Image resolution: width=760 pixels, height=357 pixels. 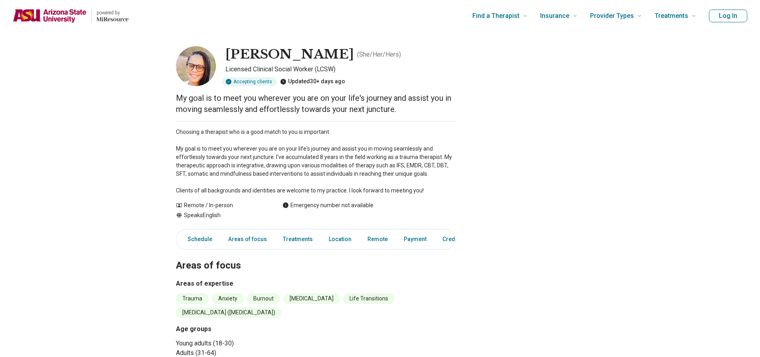 What do you see at coordinates (612, 16) in the screenshot?
I see `span: Provider Types` at bounding box center [612, 16].